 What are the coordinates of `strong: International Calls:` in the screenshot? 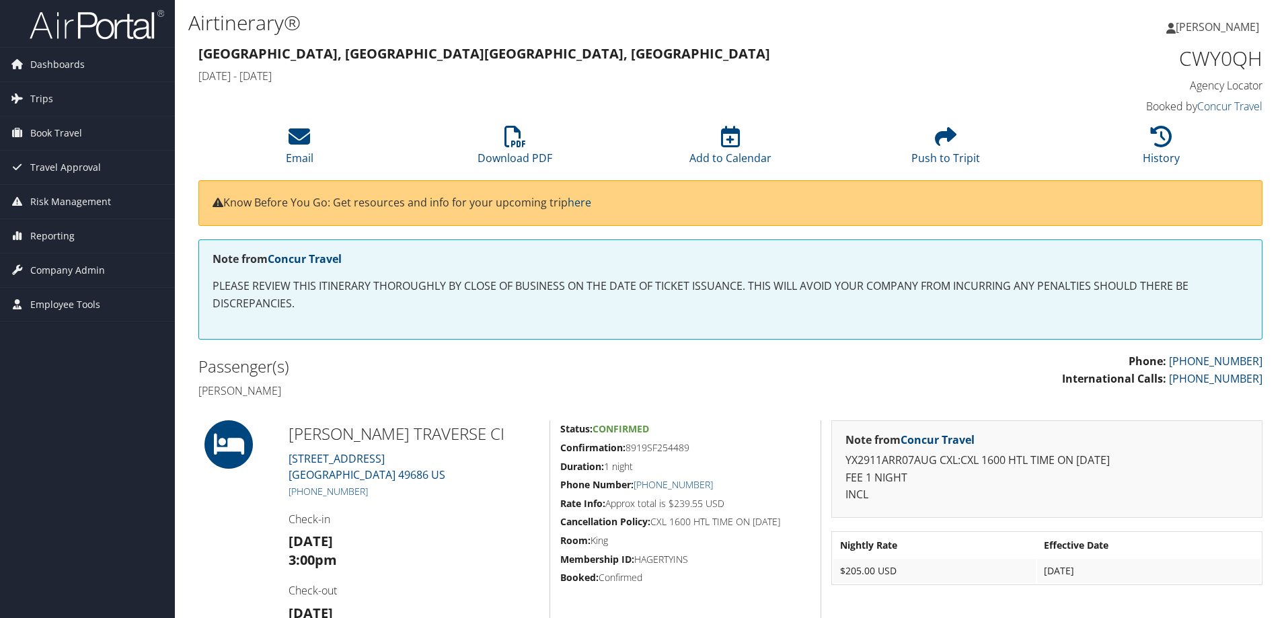 It's located at (1113, 379).